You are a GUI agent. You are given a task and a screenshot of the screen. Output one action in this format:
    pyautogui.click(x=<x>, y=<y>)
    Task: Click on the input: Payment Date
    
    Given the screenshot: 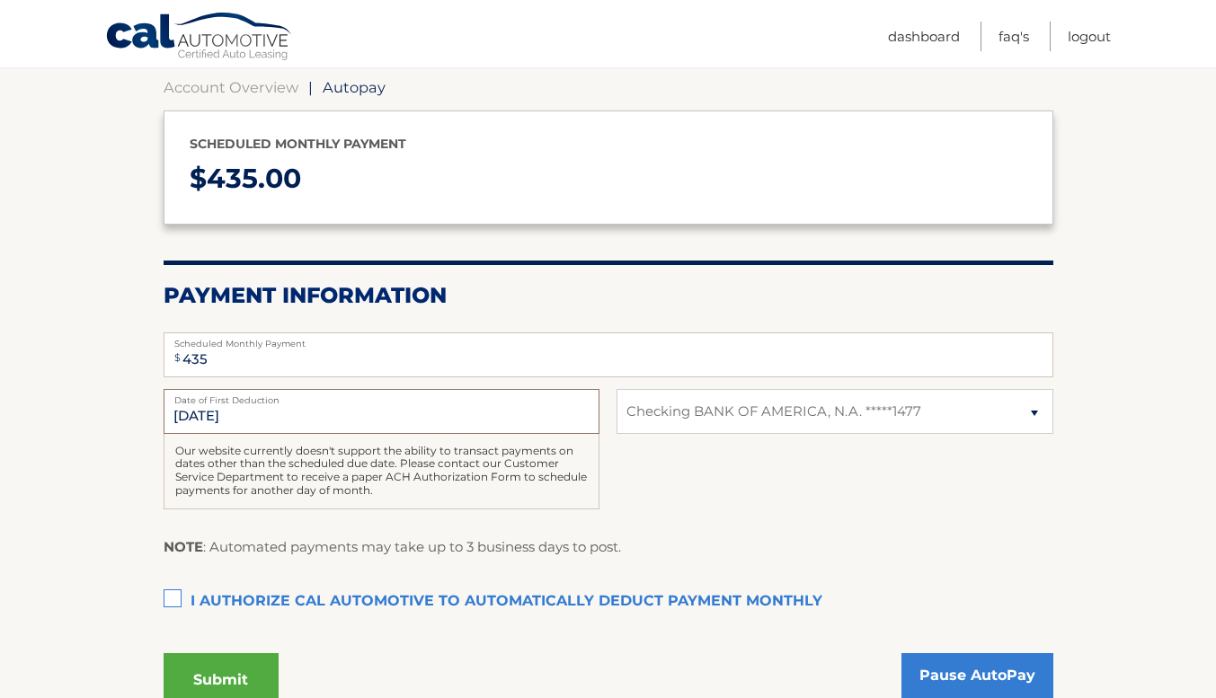 What is the action you would take?
    pyautogui.click(x=381, y=411)
    